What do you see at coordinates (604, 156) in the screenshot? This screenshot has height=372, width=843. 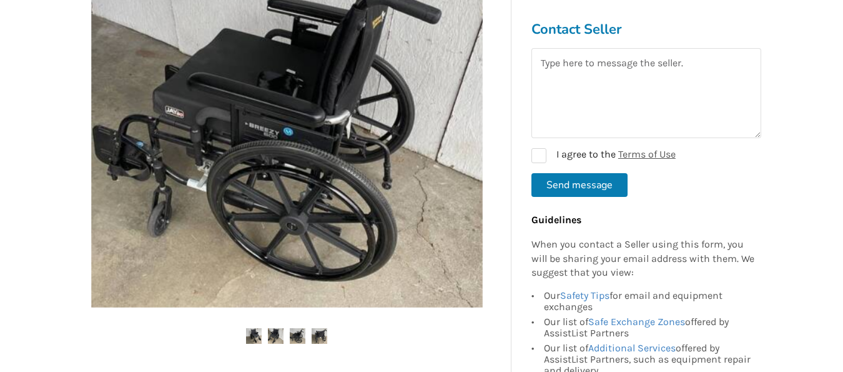 I see `label: I agree to the` at bounding box center [604, 156].